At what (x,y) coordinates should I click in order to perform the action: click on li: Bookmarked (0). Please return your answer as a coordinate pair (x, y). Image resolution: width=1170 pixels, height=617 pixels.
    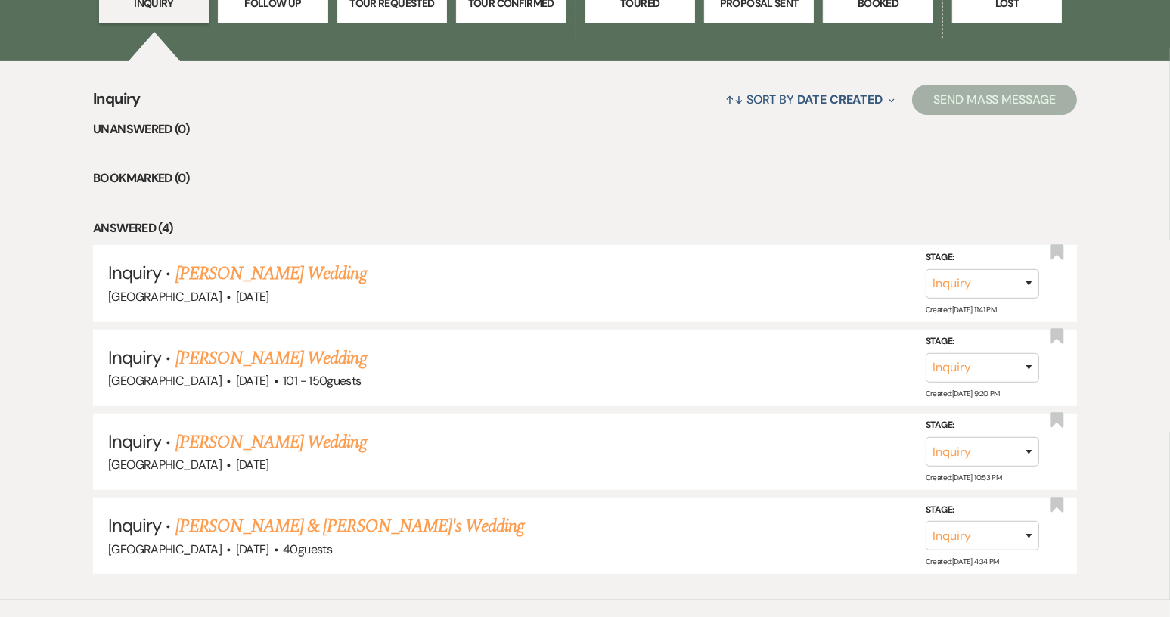
    Looking at the image, I should click on (585, 179).